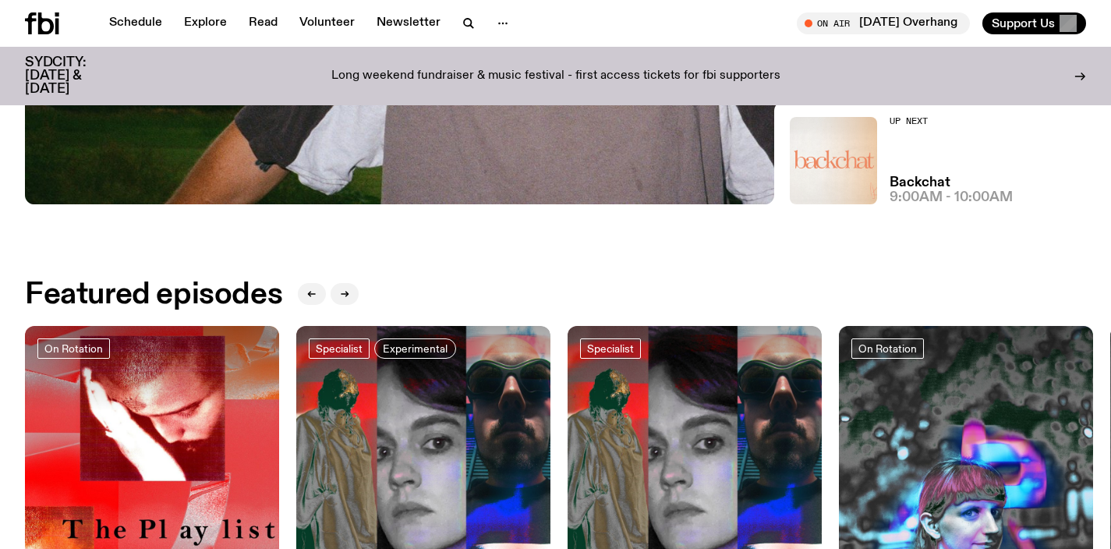  What do you see at coordinates (154, 295) in the screenshot?
I see `h2: Featured episodes` at bounding box center [154, 295].